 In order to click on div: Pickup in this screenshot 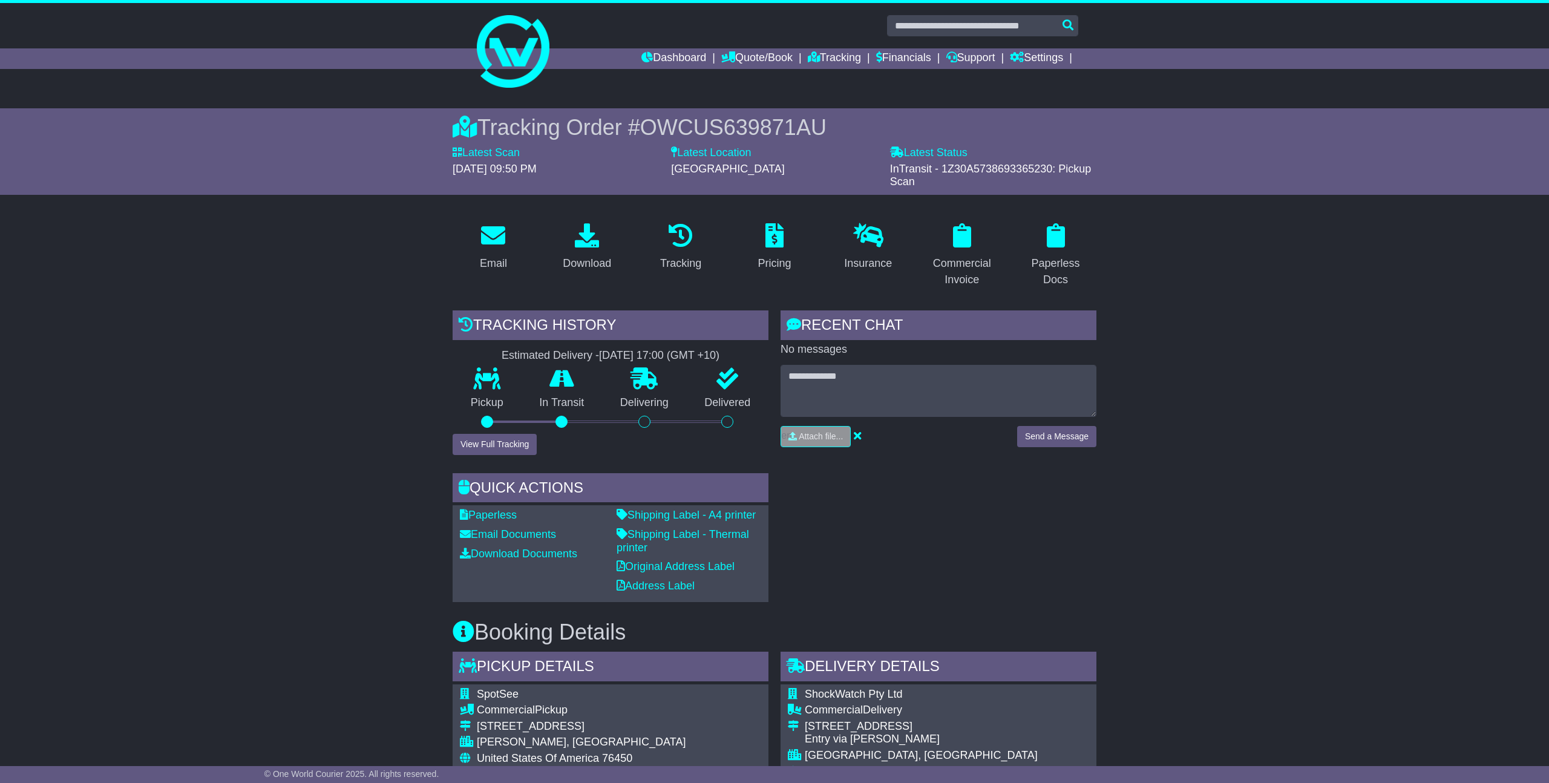, I will do `click(581, 710)`.